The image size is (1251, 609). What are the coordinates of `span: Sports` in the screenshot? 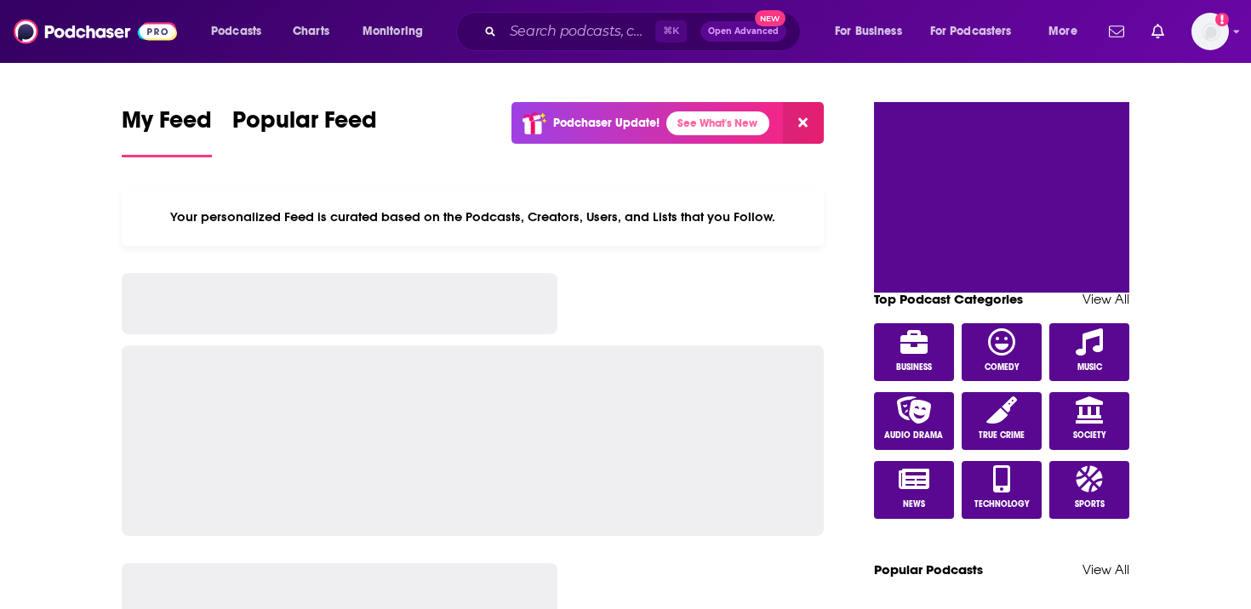 It's located at (1089, 505).